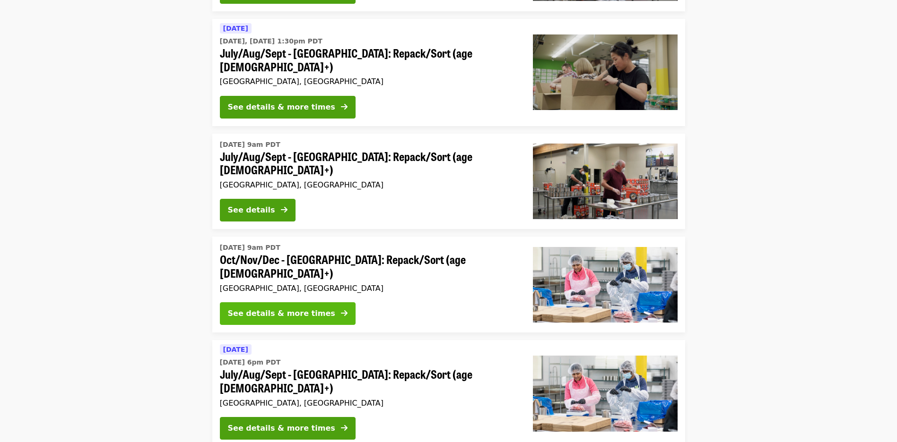 This screenshot has height=442, width=897. What do you see at coordinates (449, 182) in the screenshot?
I see `a: See details for "July/Aug/Sept - Portland: Repack/Sort (age 16+)"` at bounding box center [449, 182].